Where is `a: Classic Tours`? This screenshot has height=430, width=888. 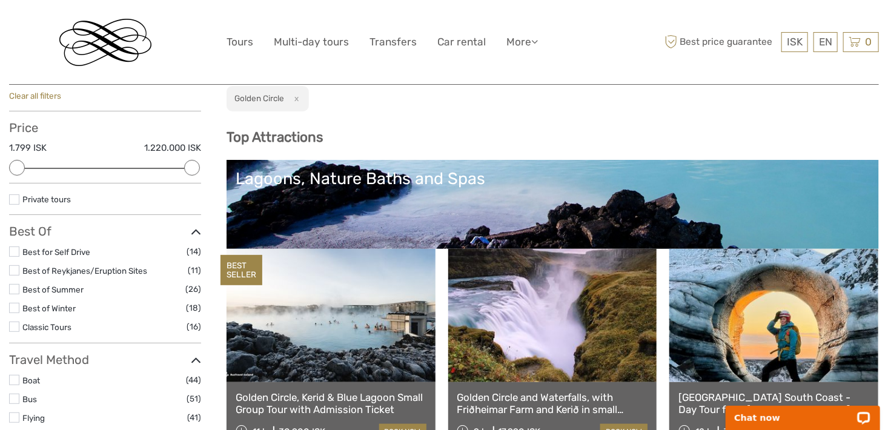 a: Classic Tours is located at coordinates (47, 327).